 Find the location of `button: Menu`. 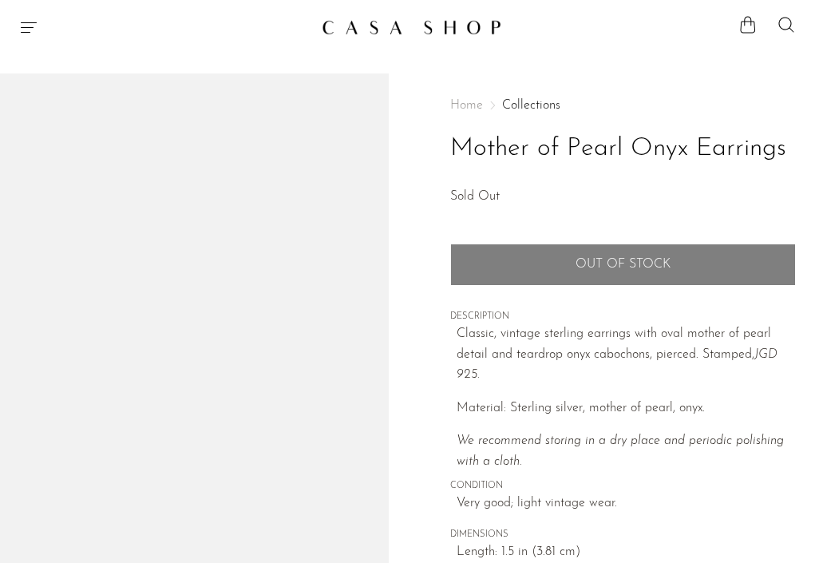

button: Menu is located at coordinates (29, 27).